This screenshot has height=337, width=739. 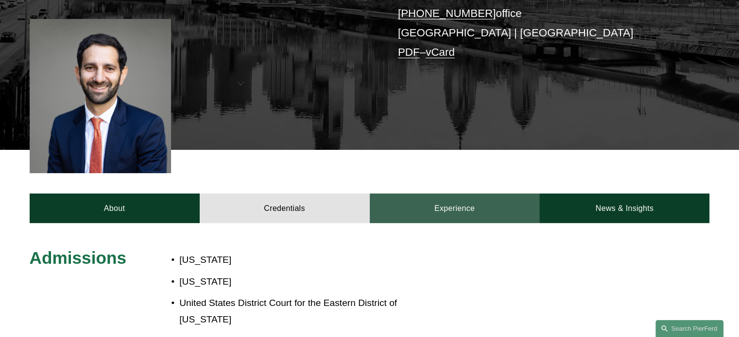 I want to click on a: Experience, so click(x=455, y=208).